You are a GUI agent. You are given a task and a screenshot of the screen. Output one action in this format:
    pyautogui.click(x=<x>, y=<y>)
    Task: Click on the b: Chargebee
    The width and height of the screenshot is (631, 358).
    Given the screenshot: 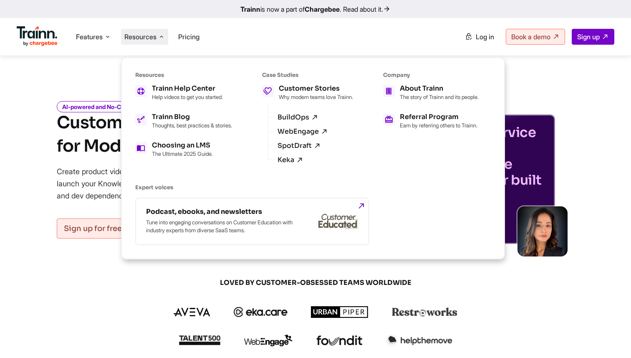 What is the action you would take?
    pyautogui.click(x=322, y=9)
    